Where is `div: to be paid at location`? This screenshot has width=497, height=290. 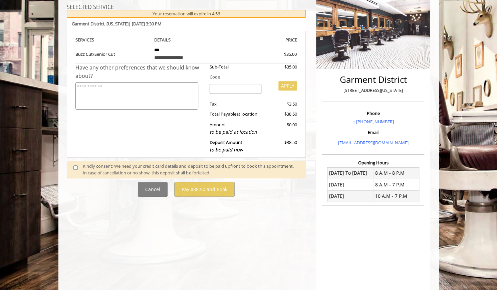
div: to be paid at location is located at coordinates (235, 132).